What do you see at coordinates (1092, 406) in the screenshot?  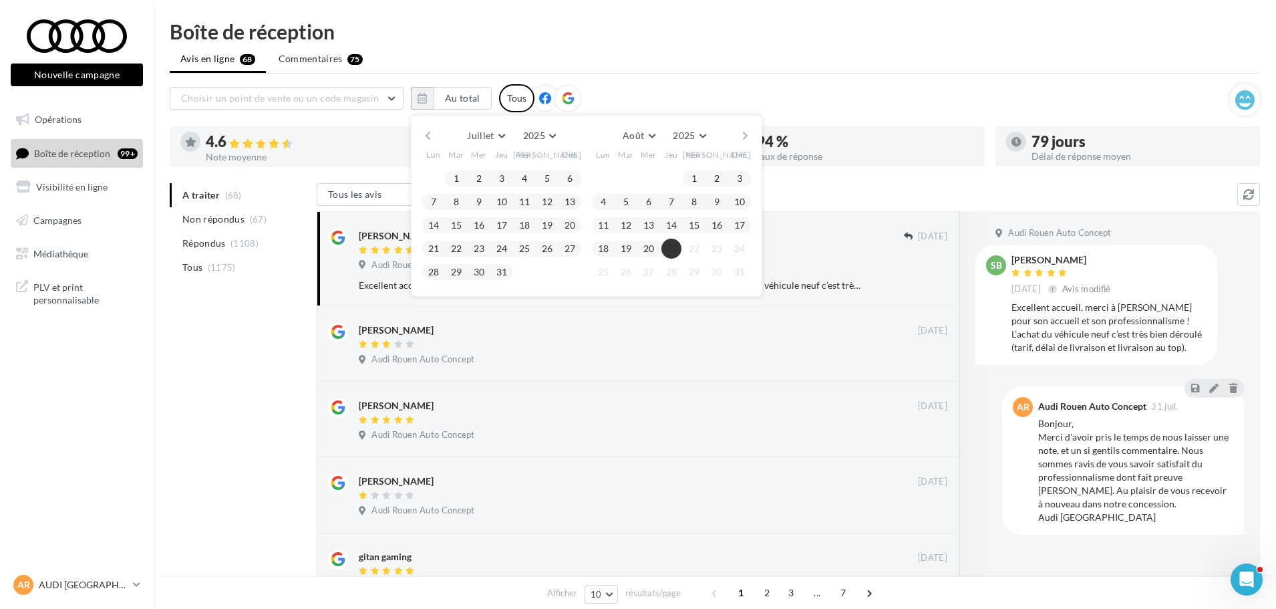 I see `div: Audi Rouen Auto Concept` at bounding box center [1092, 406].